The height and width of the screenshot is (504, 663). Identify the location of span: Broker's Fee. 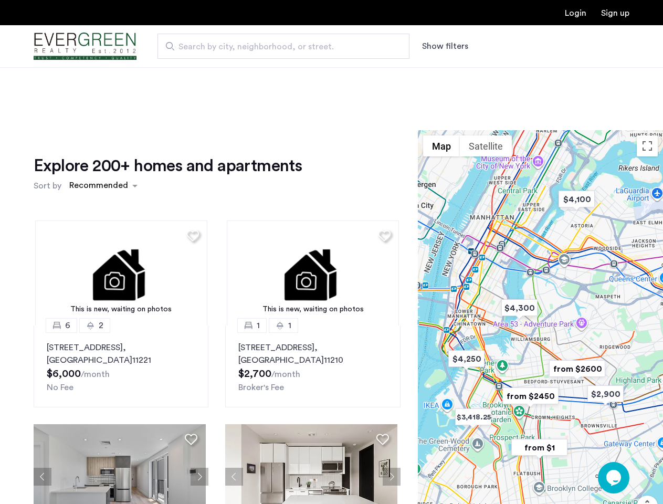
(261, 387).